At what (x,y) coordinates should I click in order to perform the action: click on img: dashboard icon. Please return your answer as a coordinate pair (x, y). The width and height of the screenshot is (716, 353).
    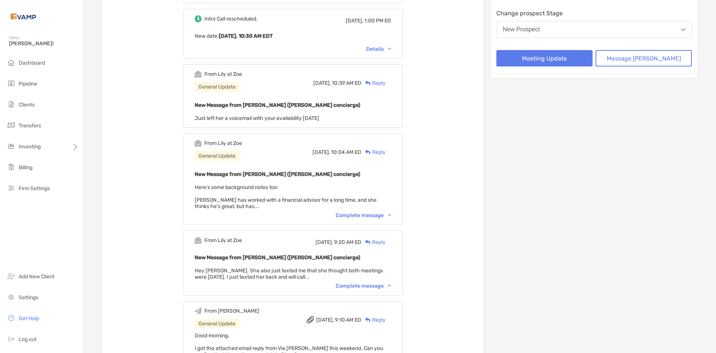
    Looking at the image, I should click on (11, 62).